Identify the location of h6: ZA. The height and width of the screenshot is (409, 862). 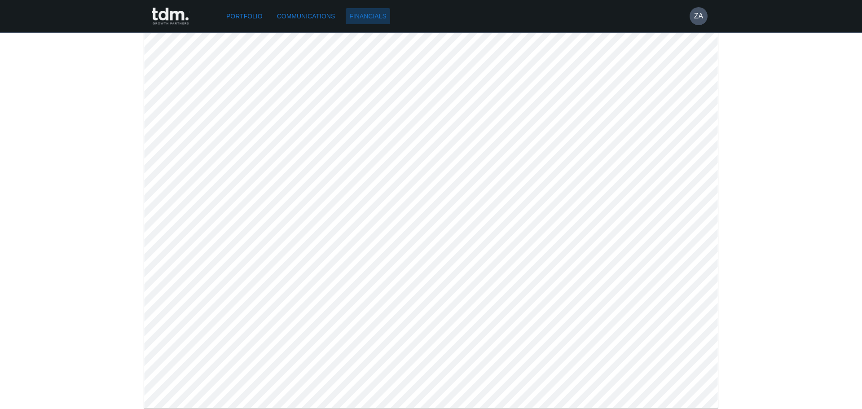
(699, 16).